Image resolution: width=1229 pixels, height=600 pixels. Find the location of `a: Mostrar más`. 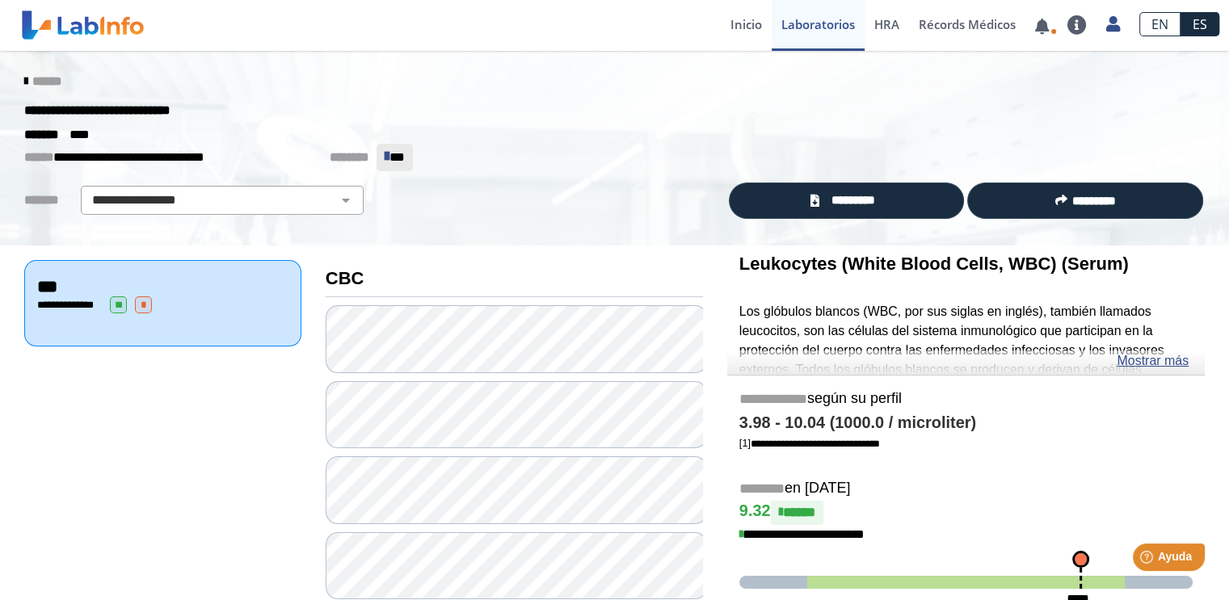

a: Mostrar más is located at coordinates (1152, 361).